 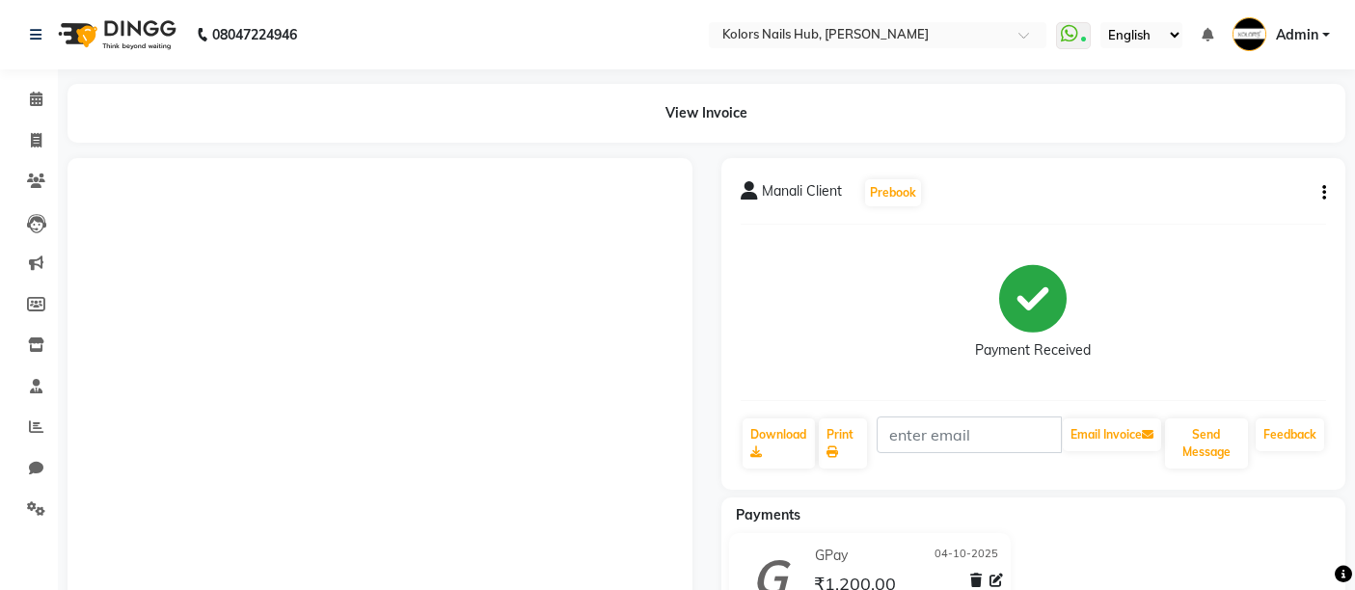 What do you see at coordinates (893, 193) in the screenshot?
I see `button: Prebook` at bounding box center [893, 193].